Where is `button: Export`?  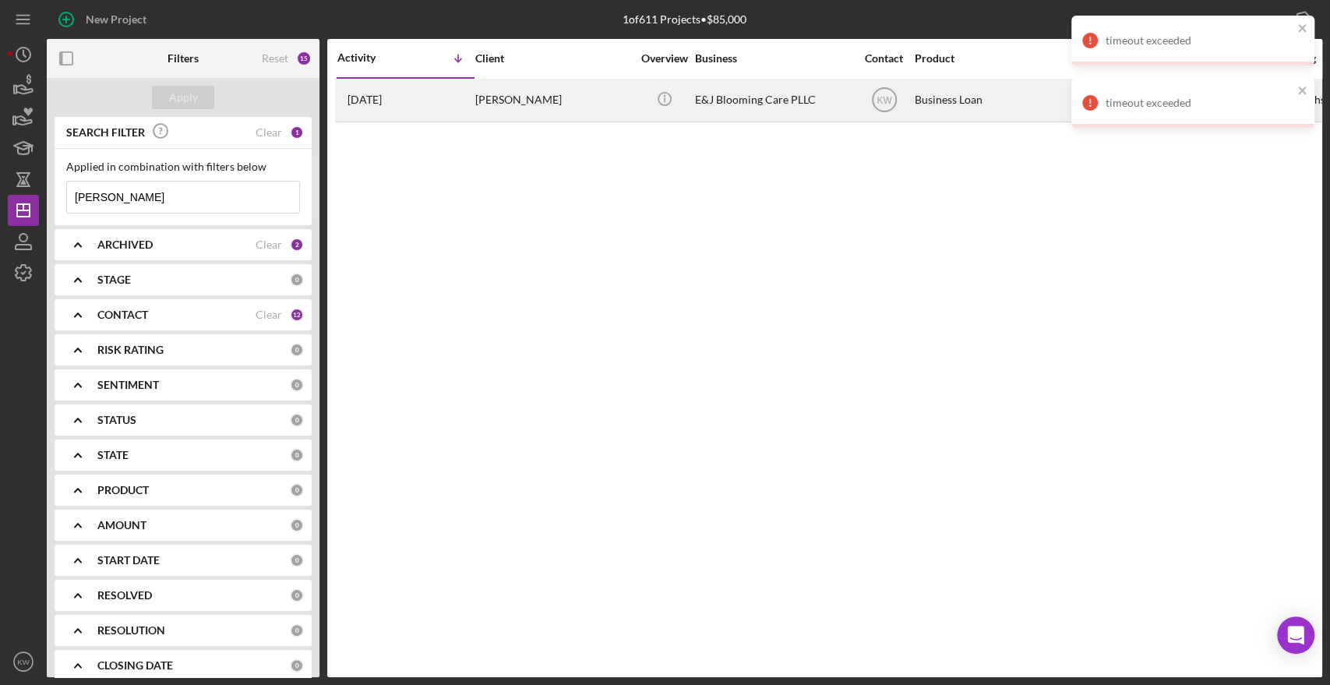
button: Export is located at coordinates (1278, 19).